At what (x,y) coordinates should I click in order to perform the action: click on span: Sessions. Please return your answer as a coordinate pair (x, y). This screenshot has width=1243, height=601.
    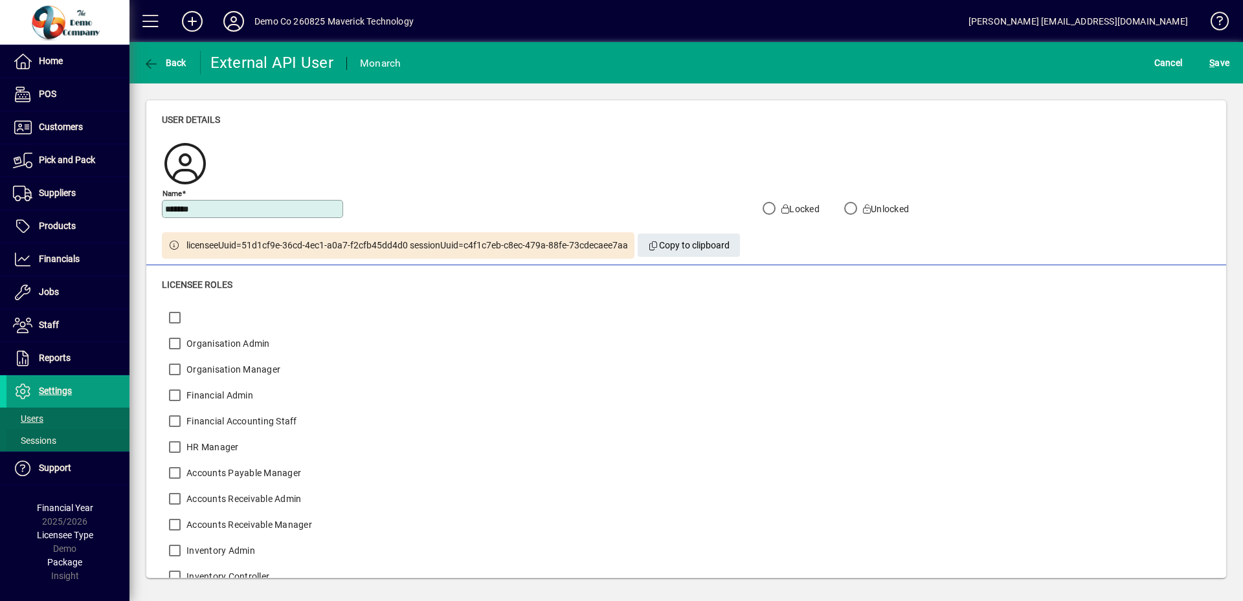
    Looking at the image, I should click on (34, 441).